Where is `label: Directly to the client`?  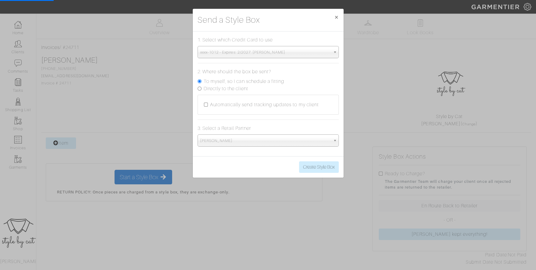 label: Directly to the client is located at coordinates (226, 89).